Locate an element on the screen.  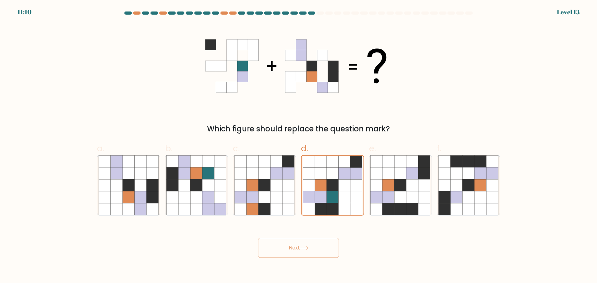
button: Next is located at coordinates (299, 248).